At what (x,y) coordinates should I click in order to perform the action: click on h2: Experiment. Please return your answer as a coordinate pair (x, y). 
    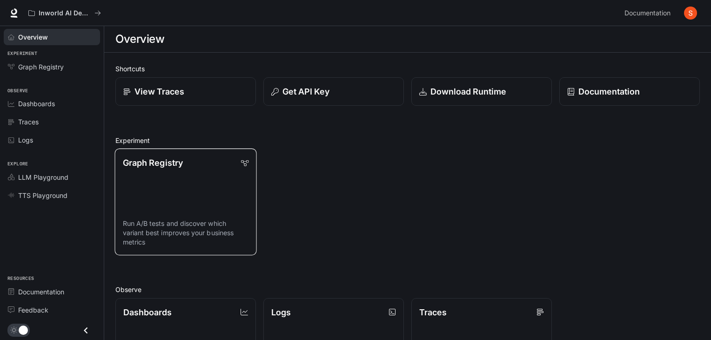
    Looking at the image, I should click on (408, 140).